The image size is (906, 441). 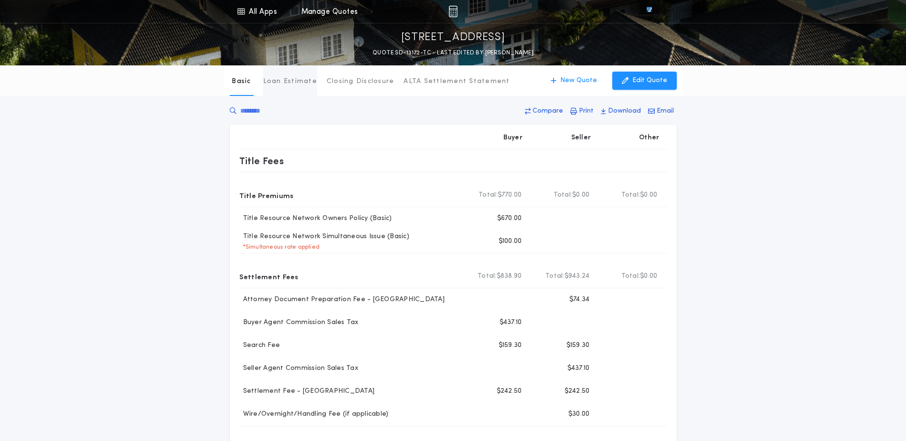 I want to click on button: Edit Quote, so click(x=644, y=81).